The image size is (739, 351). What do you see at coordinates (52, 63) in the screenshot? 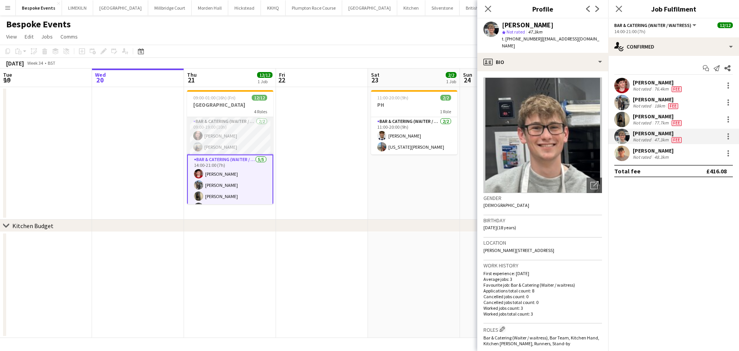
I see `div: BST` at bounding box center [52, 63].